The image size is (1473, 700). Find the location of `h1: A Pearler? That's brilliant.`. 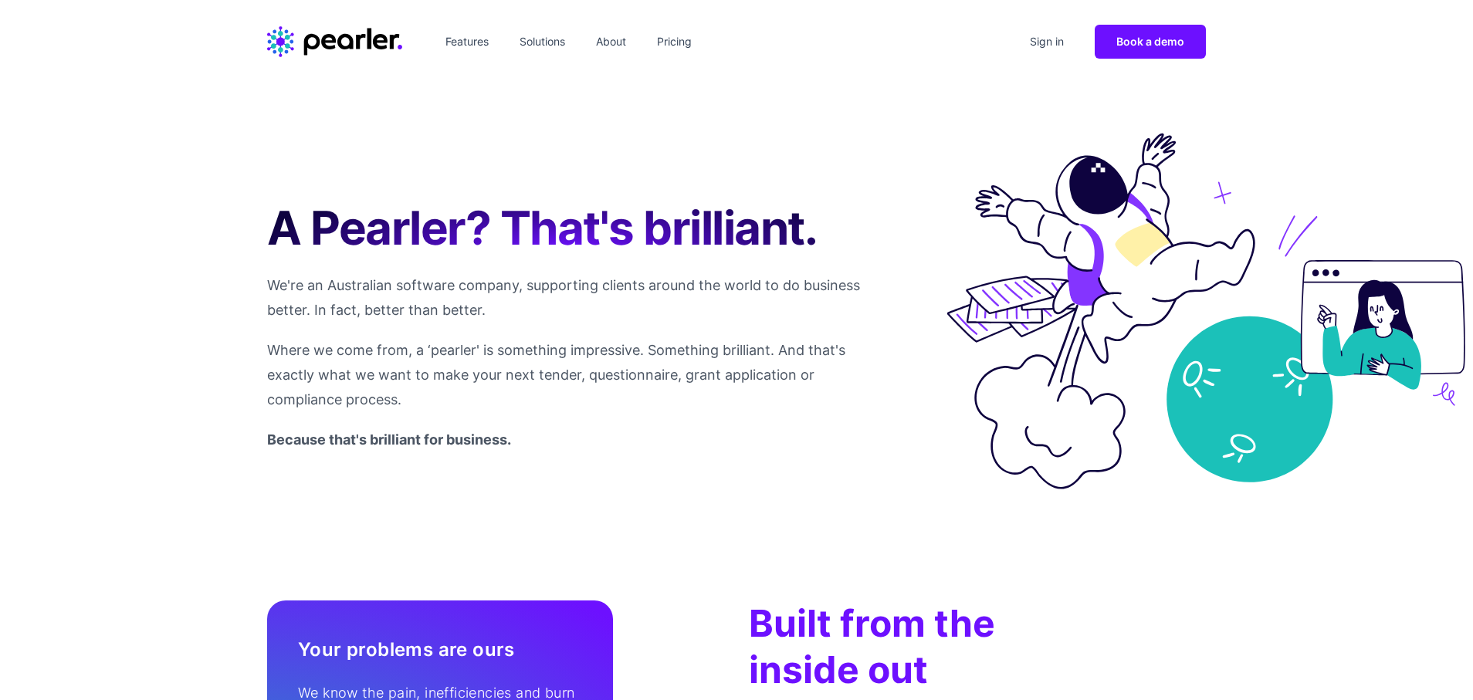

h1: A Pearler? That's brilliant. is located at coordinates (563, 228).